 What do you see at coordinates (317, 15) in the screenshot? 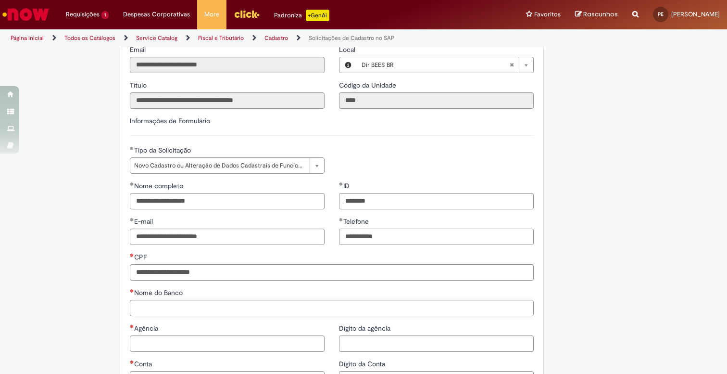
I see `p: +GenAi` at bounding box center [317, 15].